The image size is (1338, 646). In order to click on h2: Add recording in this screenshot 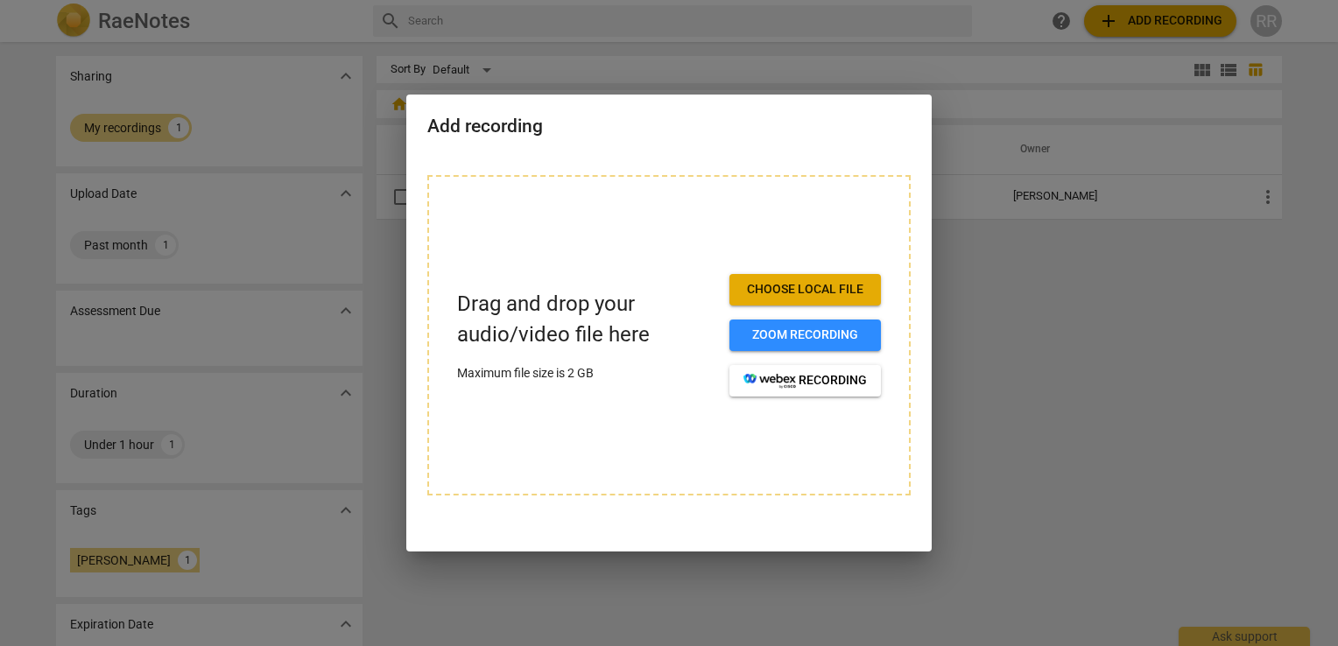, I will do `click(669, 126)`.